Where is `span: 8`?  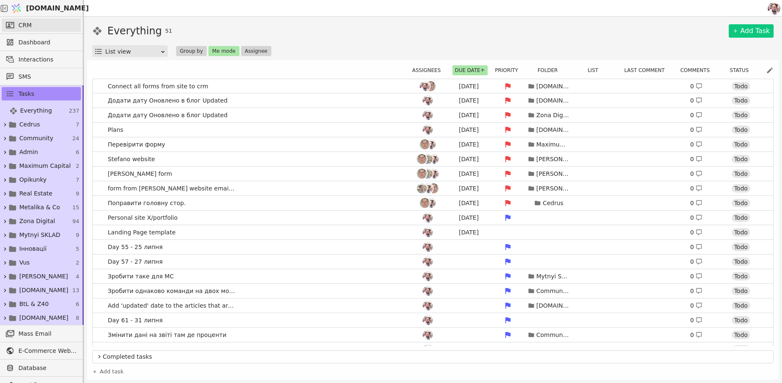
span: 8 is located at coordinates (78, 318).